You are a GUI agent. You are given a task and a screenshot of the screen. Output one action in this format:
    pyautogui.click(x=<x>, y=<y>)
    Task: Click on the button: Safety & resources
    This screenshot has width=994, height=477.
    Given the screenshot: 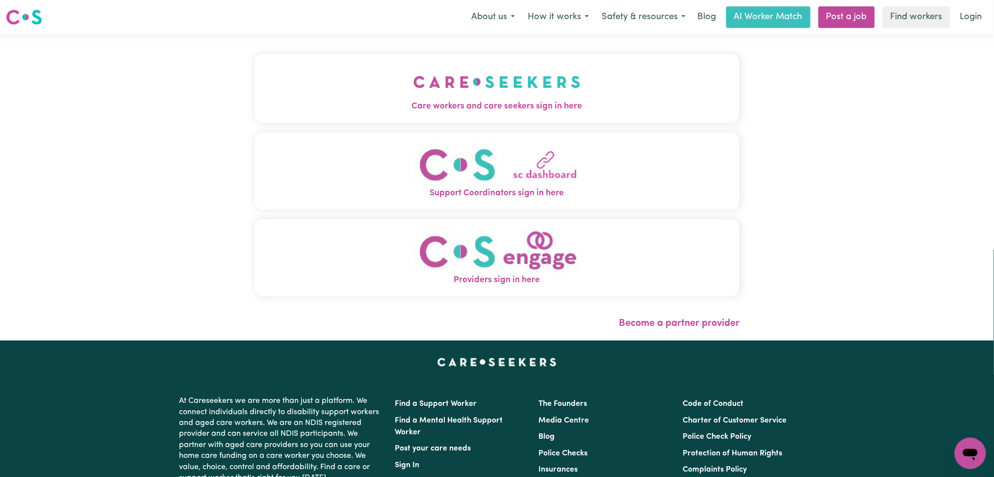 What is the action you would take?
    pyautogui.click(x=644, y=17)
    